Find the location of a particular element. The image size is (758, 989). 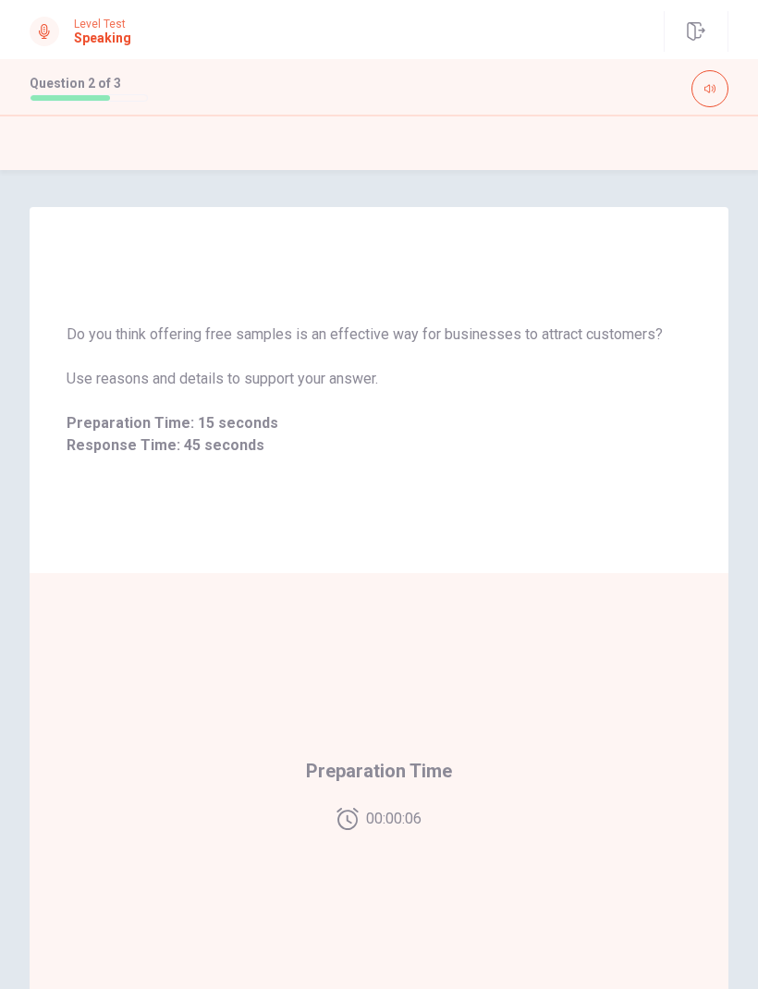

h1: Speaking is located at coordinates (103, 38).